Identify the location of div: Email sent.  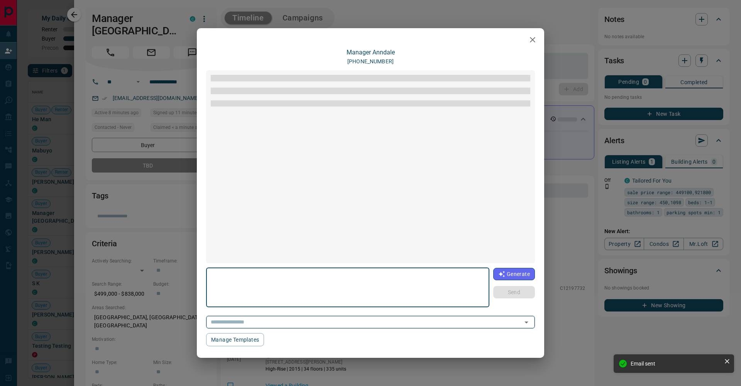
(676, 364).